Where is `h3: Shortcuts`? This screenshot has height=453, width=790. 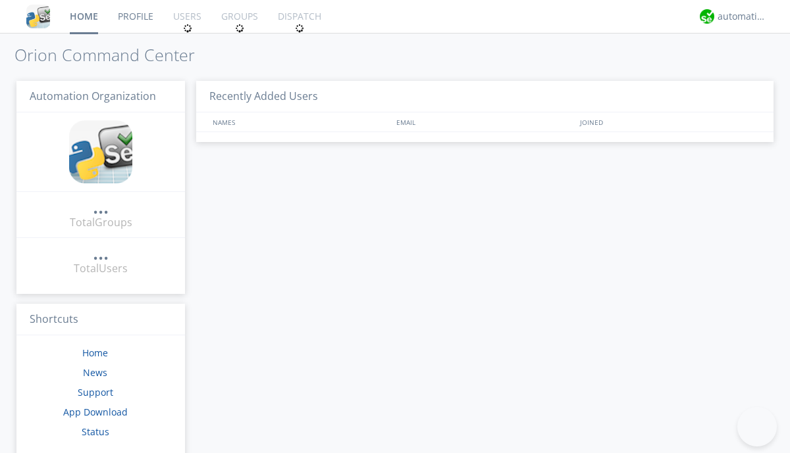 h3: Shortcuts is located at coordinates (101, 320).